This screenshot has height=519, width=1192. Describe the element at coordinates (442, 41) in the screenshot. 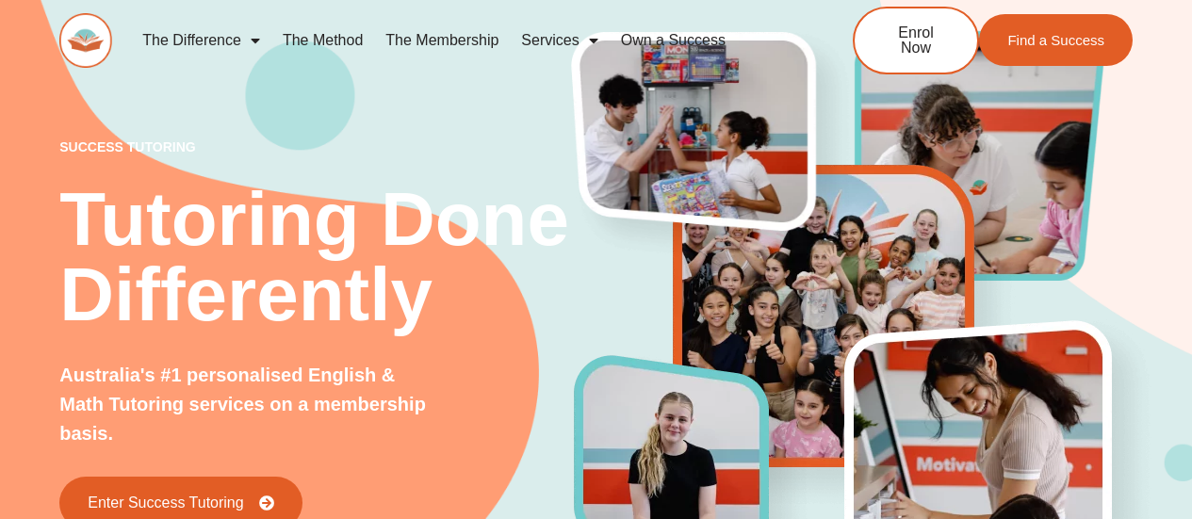

I see `a: The Membership` at that location.